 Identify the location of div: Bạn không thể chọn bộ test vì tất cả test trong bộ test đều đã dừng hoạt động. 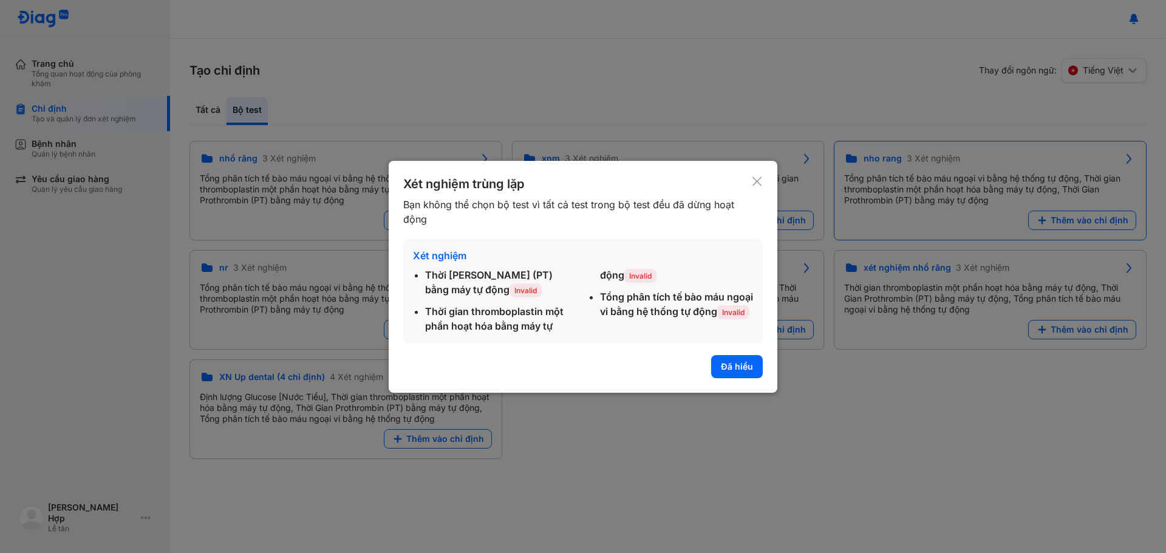
(577, 212).